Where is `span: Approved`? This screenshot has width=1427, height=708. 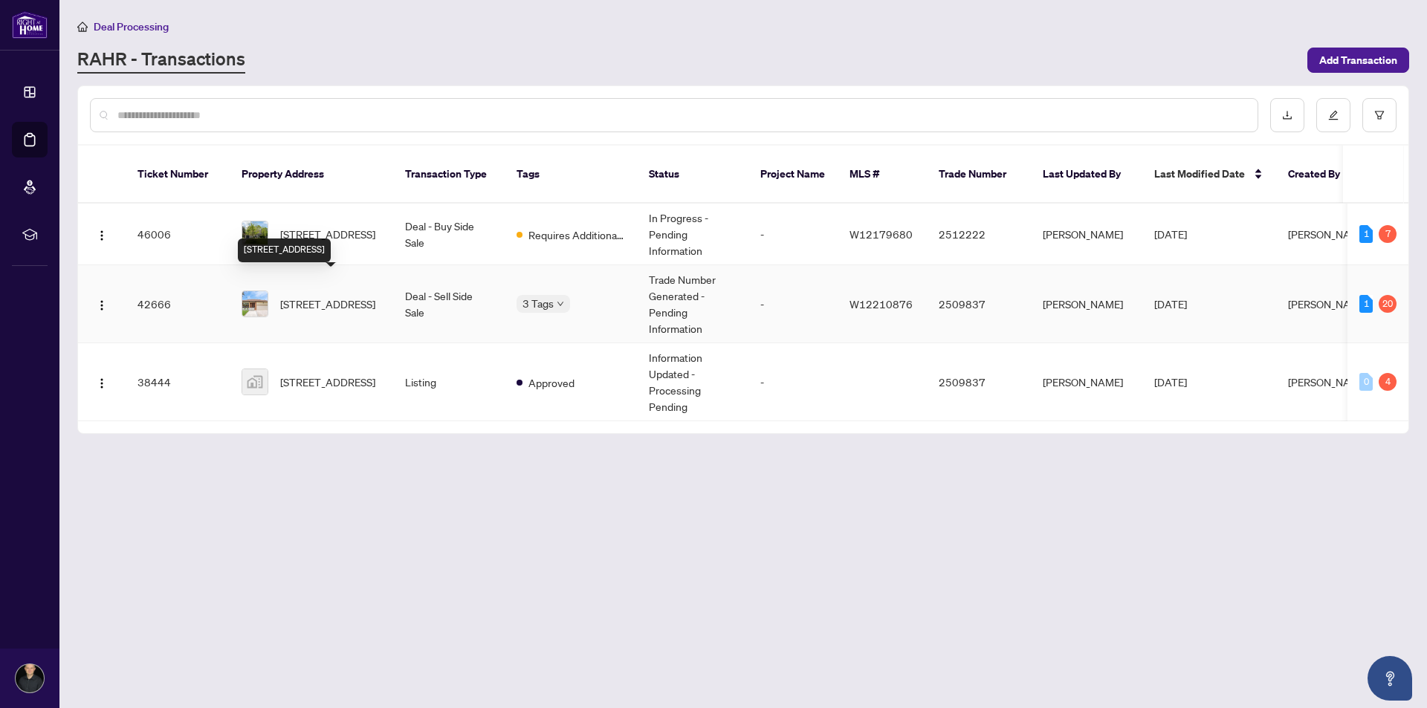 span: Approved is located at coordinates (552, 383).